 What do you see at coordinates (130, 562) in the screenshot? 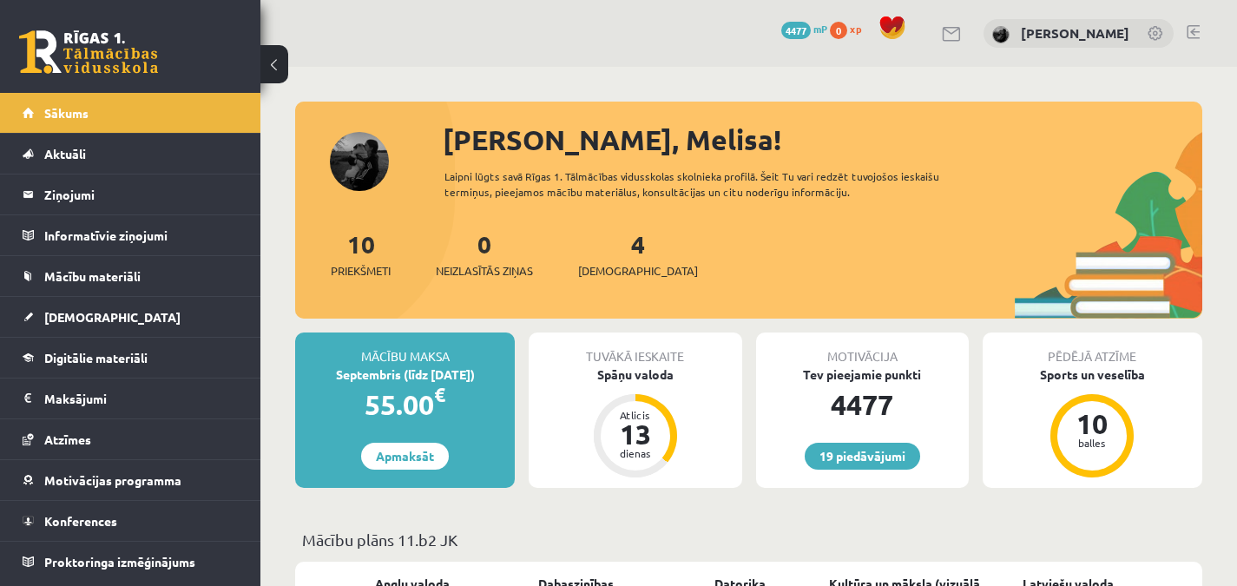
I see `a: Proktoringa izmēģinājums` at bounding box center [130, 562].